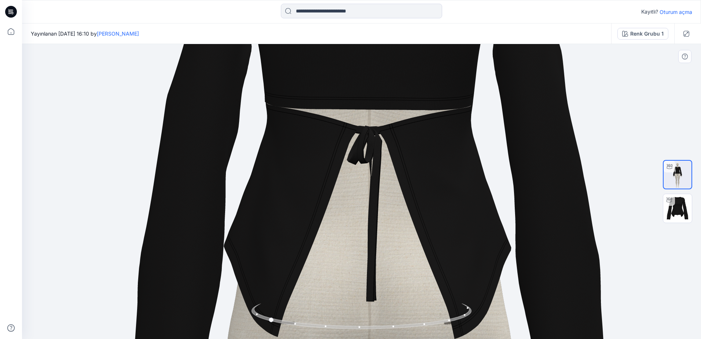 This screenshot has height=339, width=701. Describe the element at coordinates (647, 34) in the screenshot. I see `div: Renk Grubu 1` at that location.